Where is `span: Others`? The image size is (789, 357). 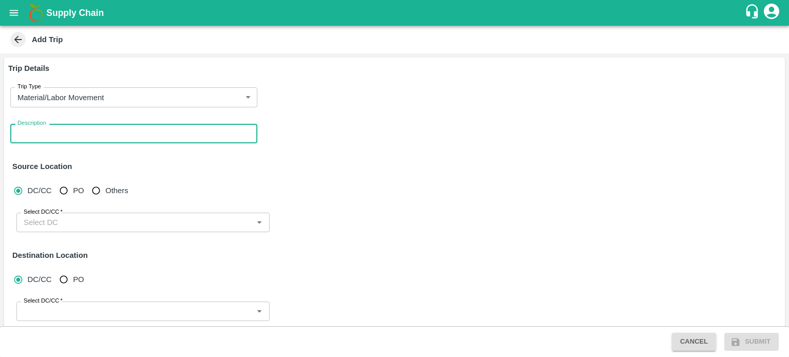
span: Others is located at coordinates (117, 191).